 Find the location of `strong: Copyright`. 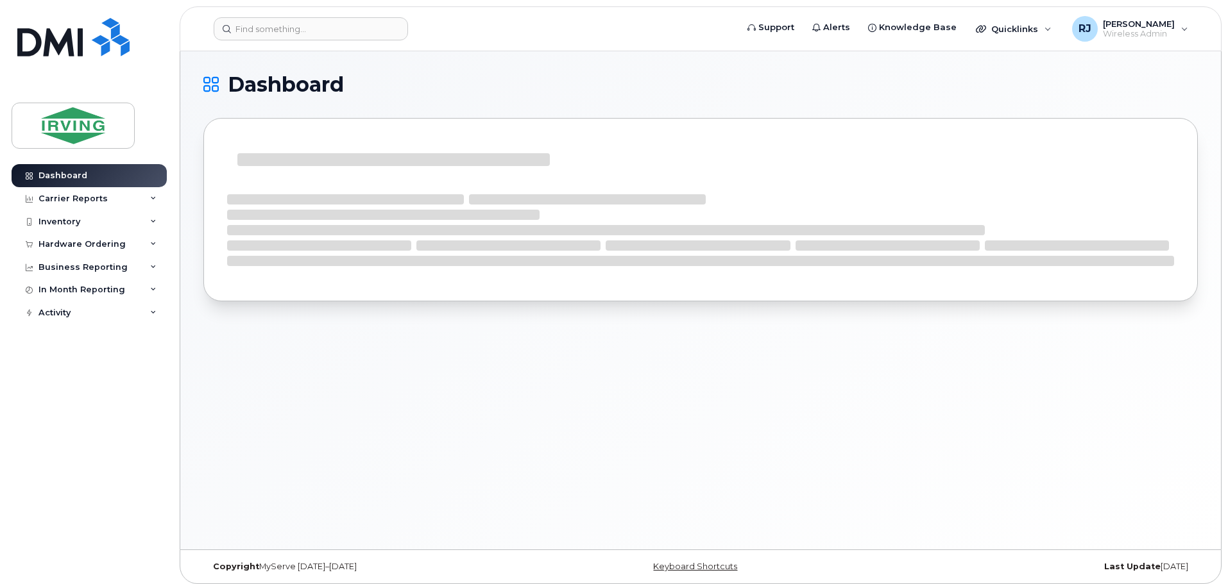

strong: Copyright is located at coordinates (236, 566).